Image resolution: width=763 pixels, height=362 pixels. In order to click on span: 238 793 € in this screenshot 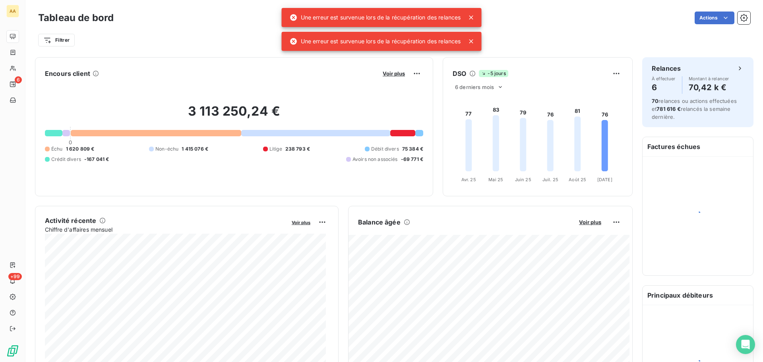, I will do `click(298, 149)`.